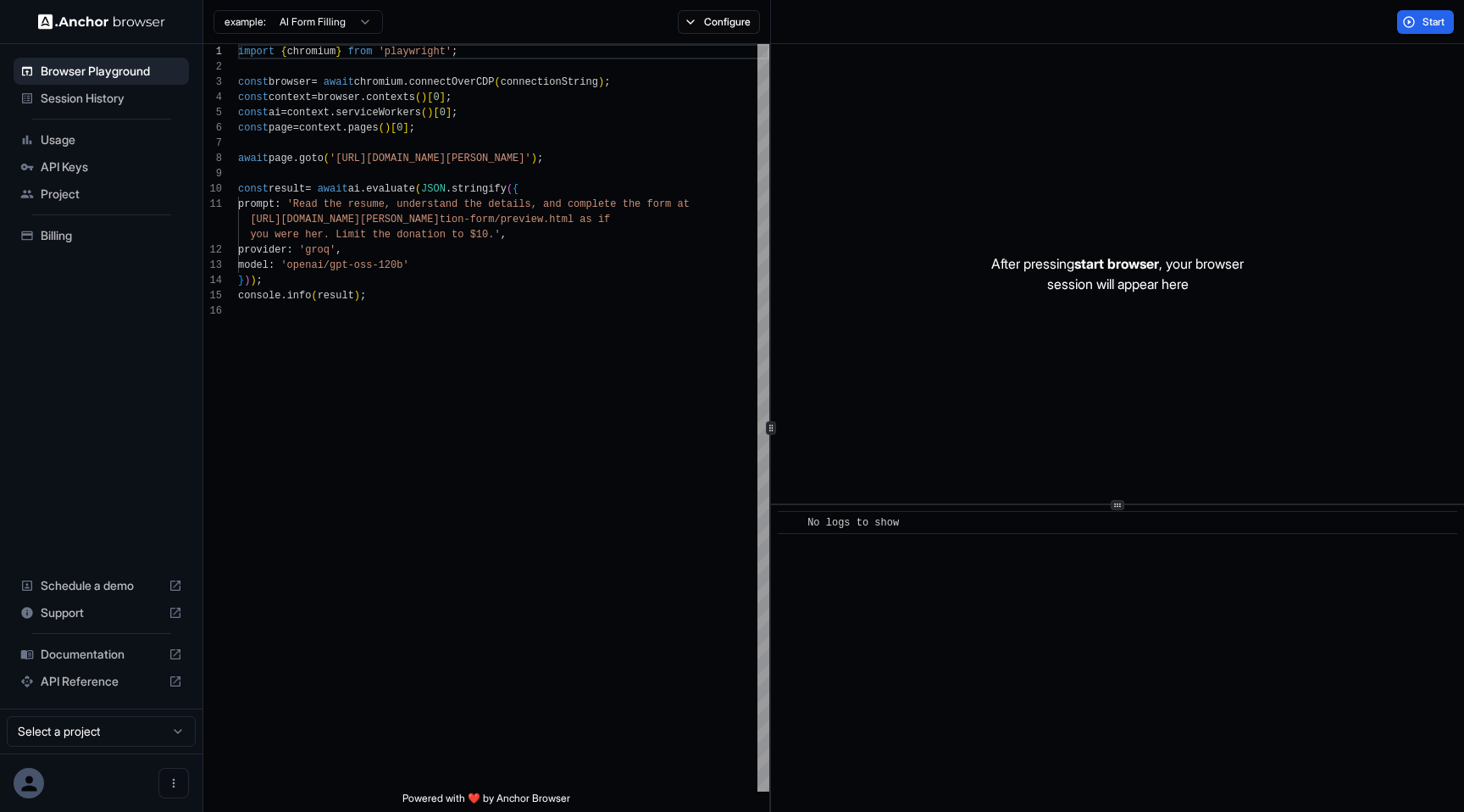  I want to click on div: API Keys, so click(101, 167).